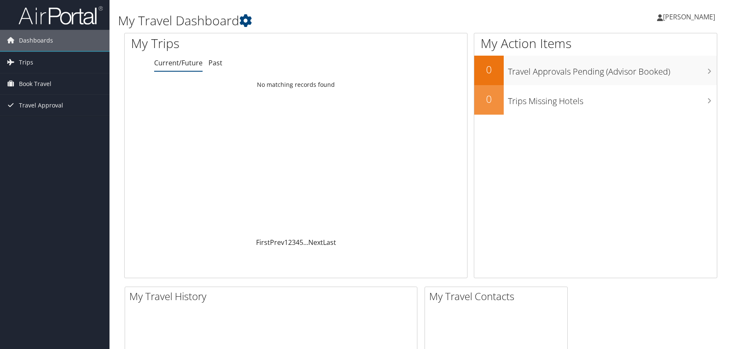 The image size is (732, 349). I want to click on h3: Trips Missing Hotels, so click(613, 99).